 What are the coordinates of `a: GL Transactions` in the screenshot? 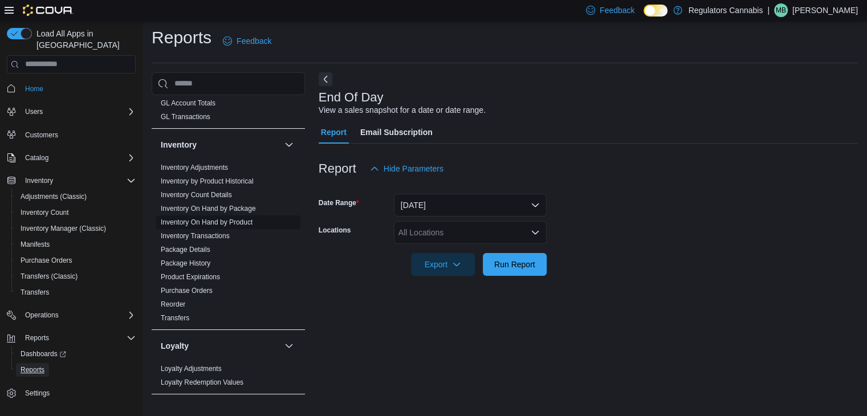 It's located at (185, 117).